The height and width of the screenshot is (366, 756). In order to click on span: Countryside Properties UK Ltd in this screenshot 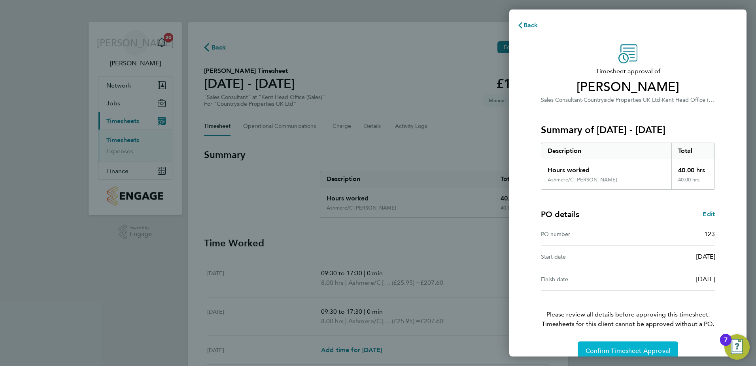, I will do `click(622, 100)`.